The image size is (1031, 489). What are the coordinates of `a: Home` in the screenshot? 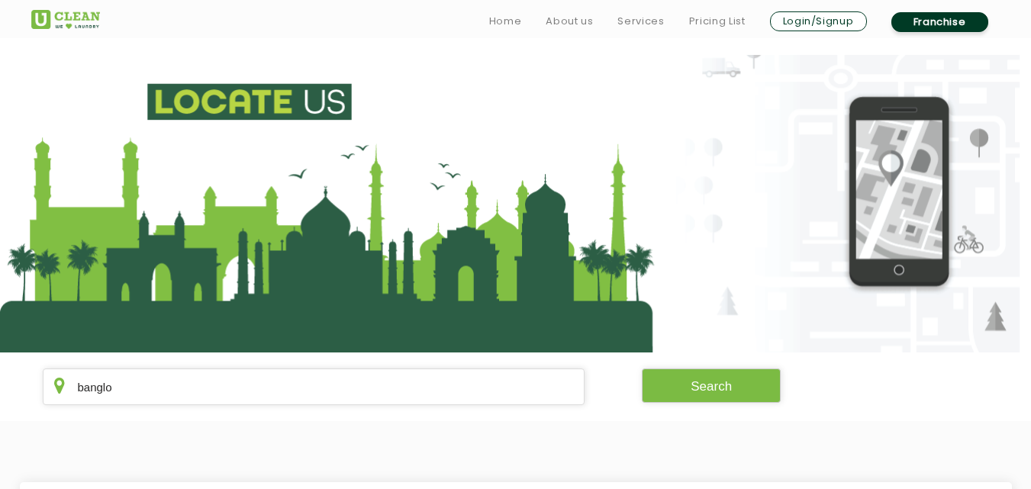 It's located at (505, 21).